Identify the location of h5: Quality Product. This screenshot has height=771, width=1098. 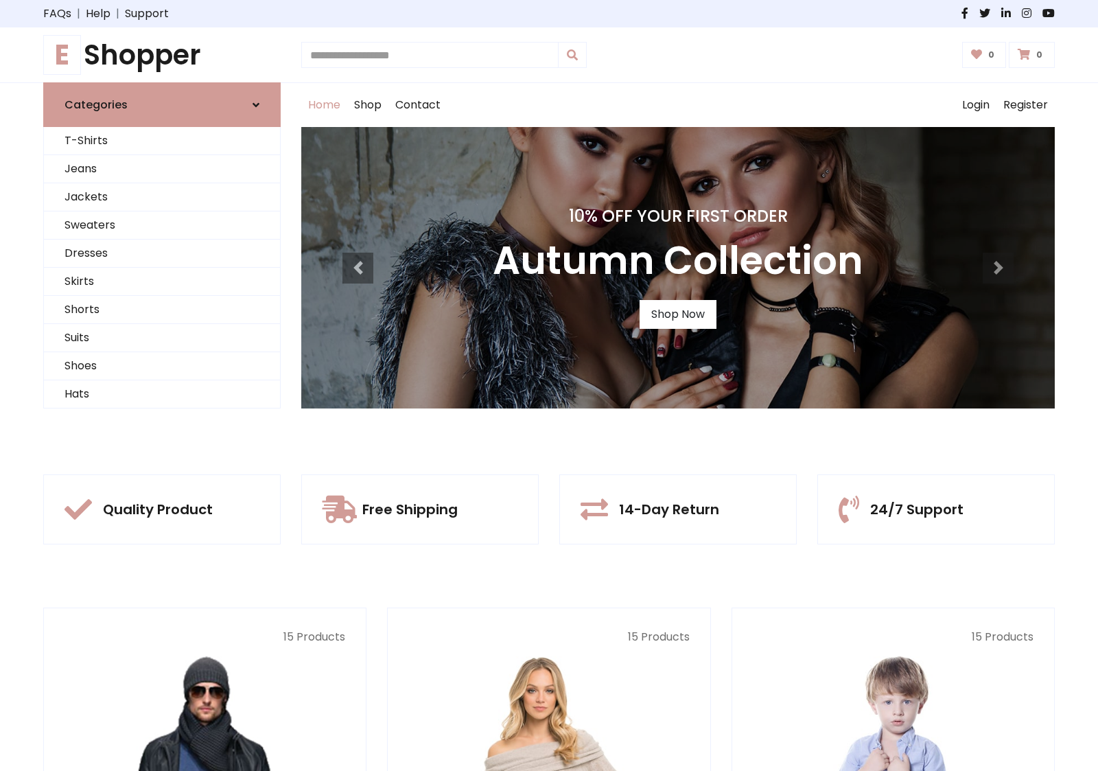
(158, 509).